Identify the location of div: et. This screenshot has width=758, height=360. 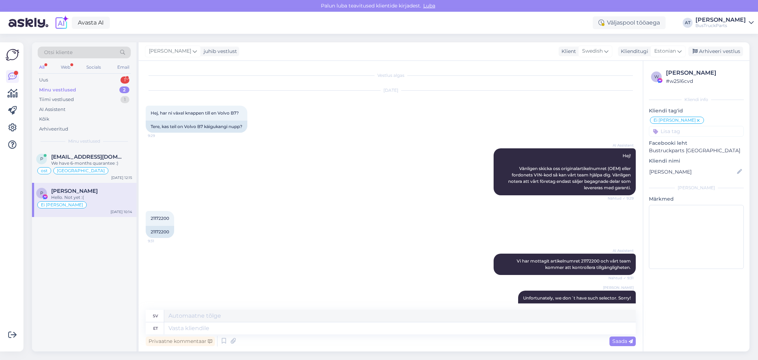
(155, 328).